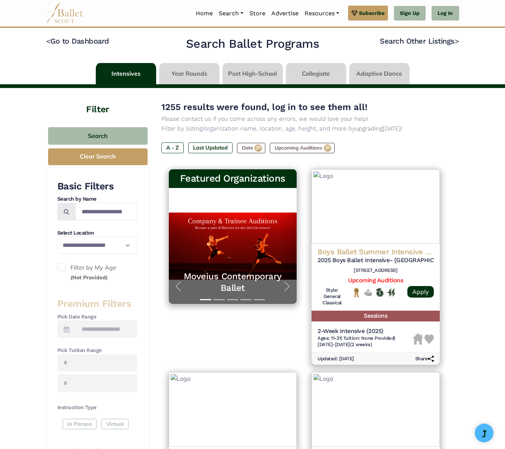  What do you see at coordinates (97, 350) in the screenshot?
I see `h4: Pick Tuition Range` at bounding box center [97, 350].